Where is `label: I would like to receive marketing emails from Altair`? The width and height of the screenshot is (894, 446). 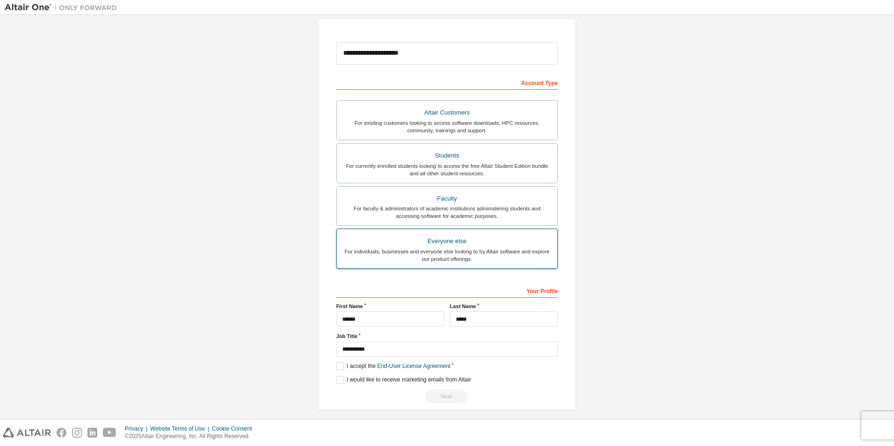 label: I would like to receive marketing emails from Altair is located at coordinates (404, 380).